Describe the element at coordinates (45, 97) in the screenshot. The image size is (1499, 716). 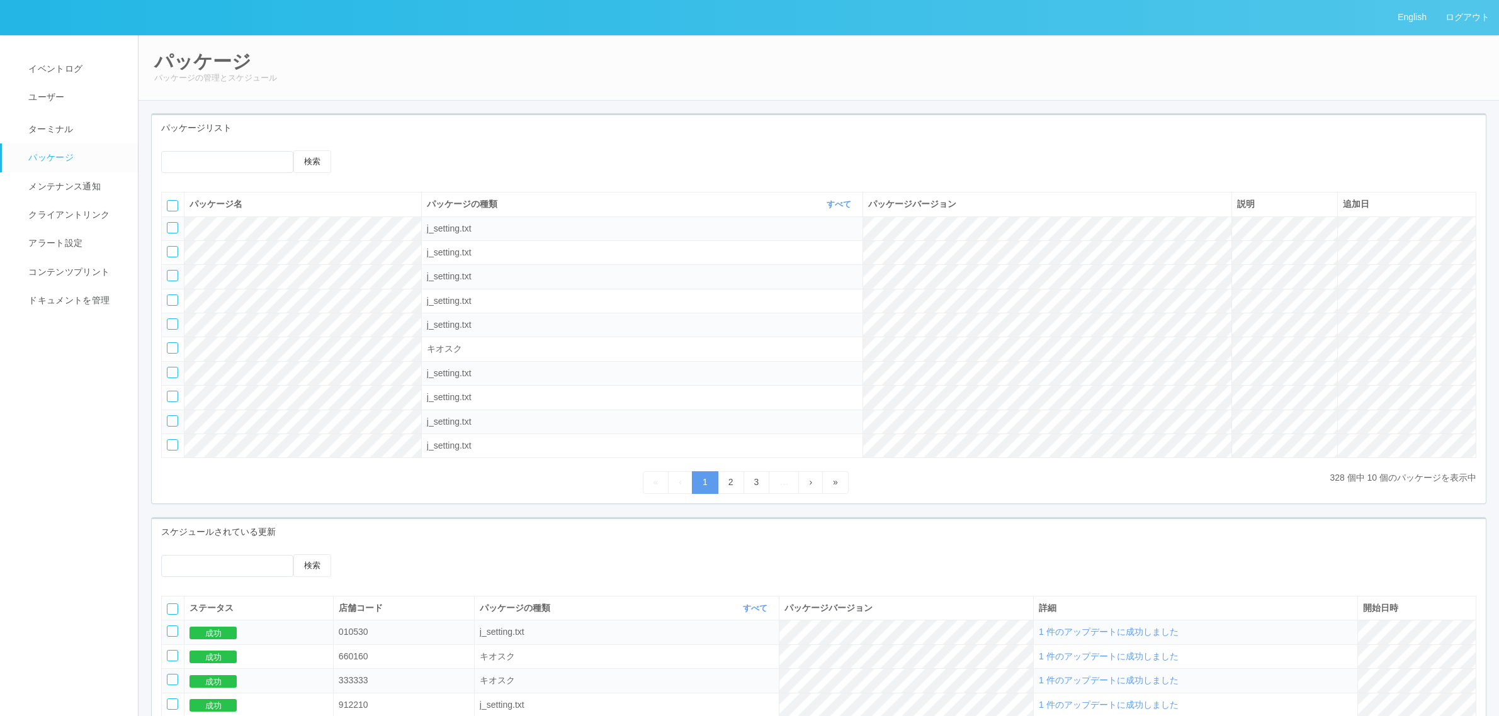
I see `span: ユーザー` at that location.